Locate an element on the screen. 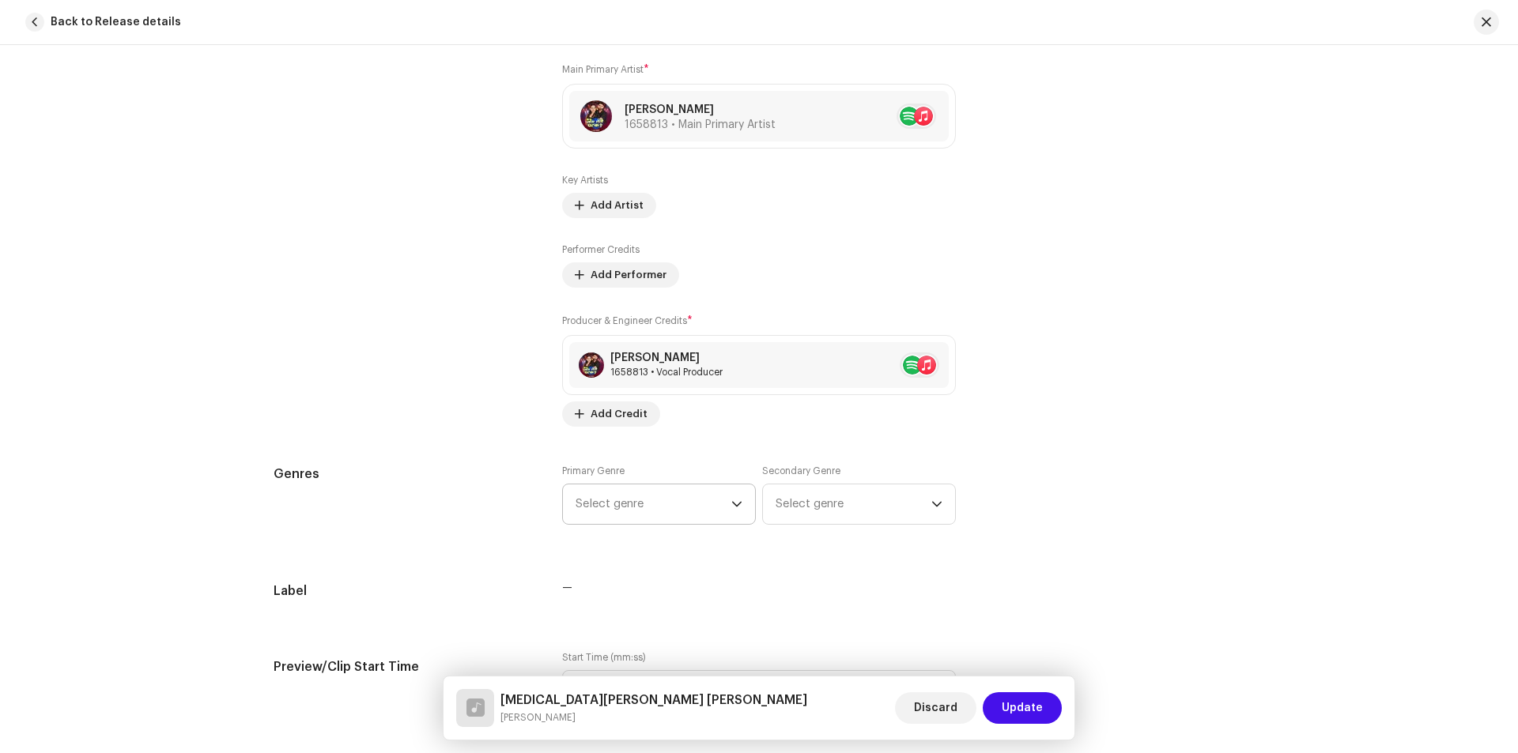 This screenshot has height=753, width=1518. button: Discard is located at coordinates (935, 708).